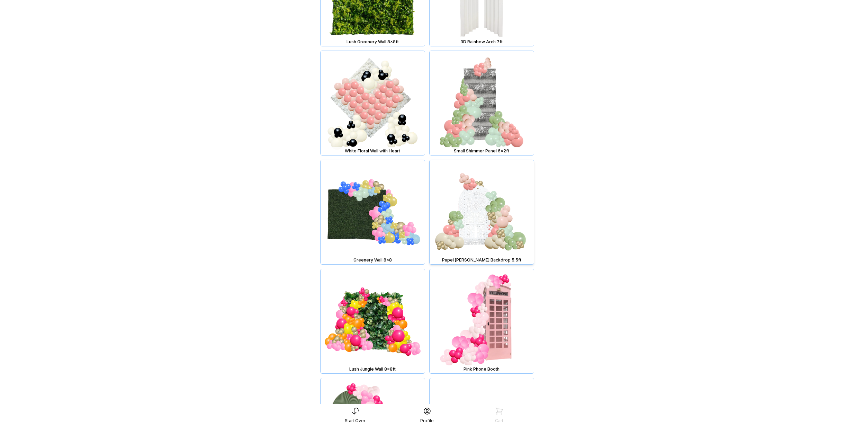  What do you see at coordinates (481, 212) in the screenshot?
I see `img: Papel Picado Backdrop 5.5ft` at bounding box center [481, 212].